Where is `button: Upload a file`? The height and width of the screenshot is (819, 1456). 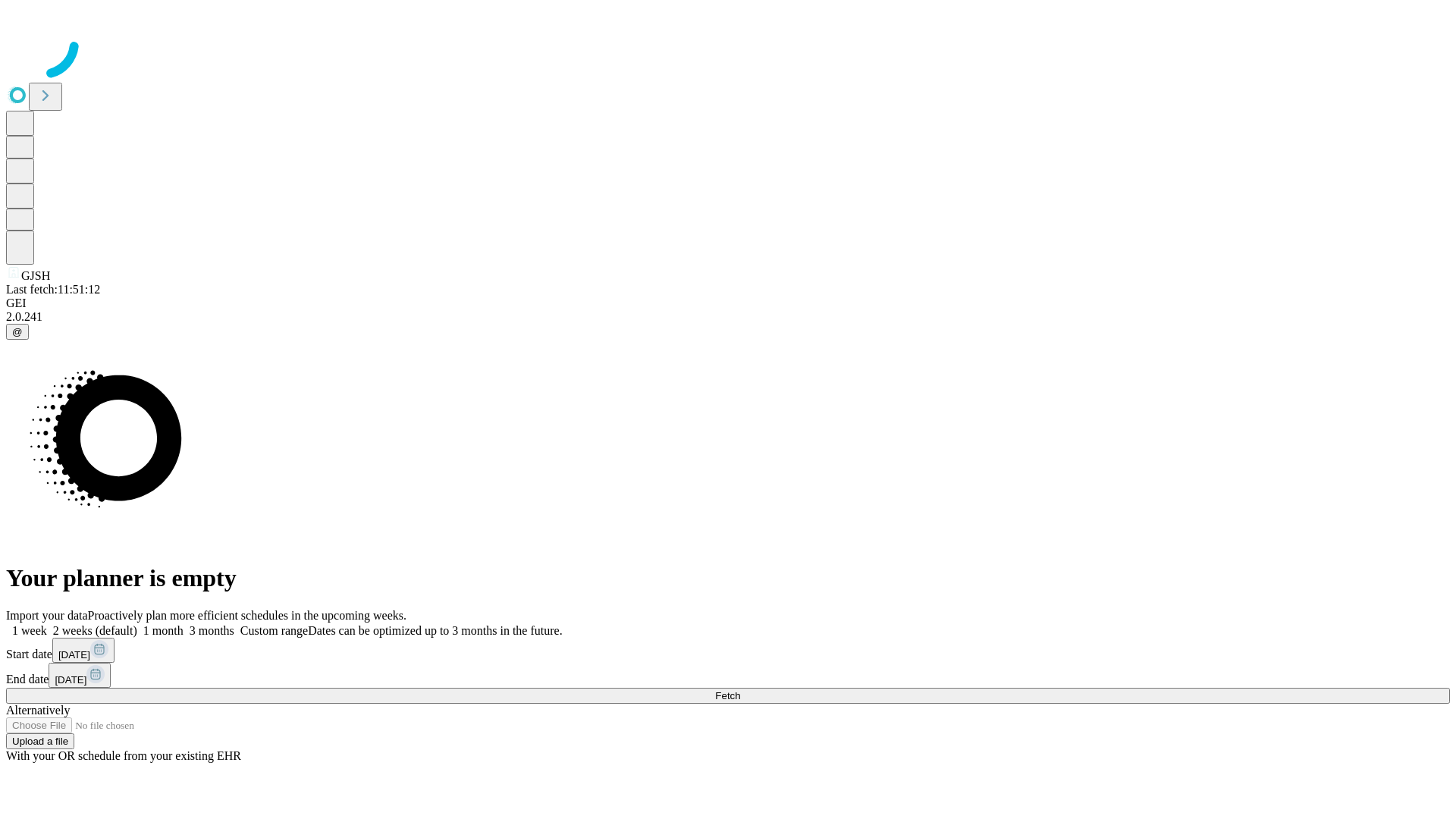
button: Upload a file is located at coordinates (40, 741).